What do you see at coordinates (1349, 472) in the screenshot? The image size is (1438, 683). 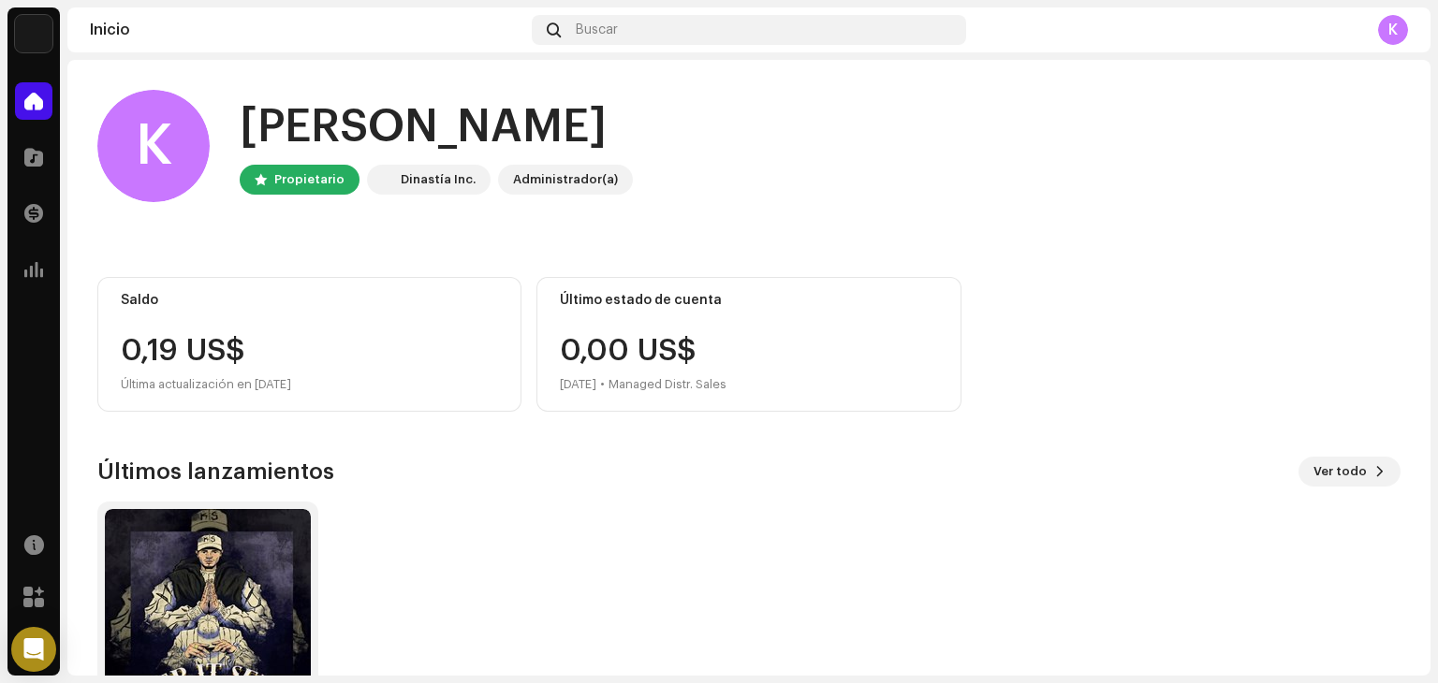 I see `button: Ver todo` at bounding box center [1349, 472].